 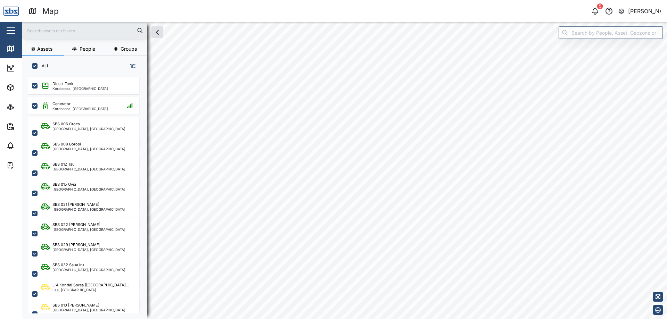 I want to click on div: SBS 015 Ovia, so click(x=64, y=184).